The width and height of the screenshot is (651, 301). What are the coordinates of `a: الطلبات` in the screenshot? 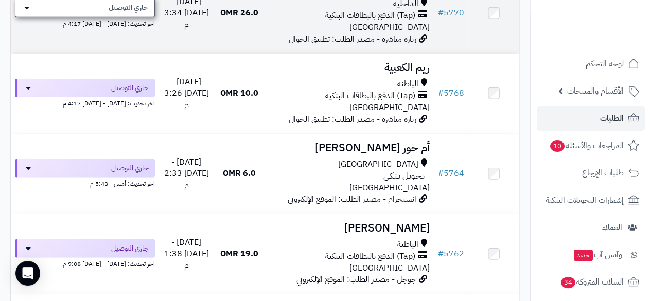 It's located at (591, 118).